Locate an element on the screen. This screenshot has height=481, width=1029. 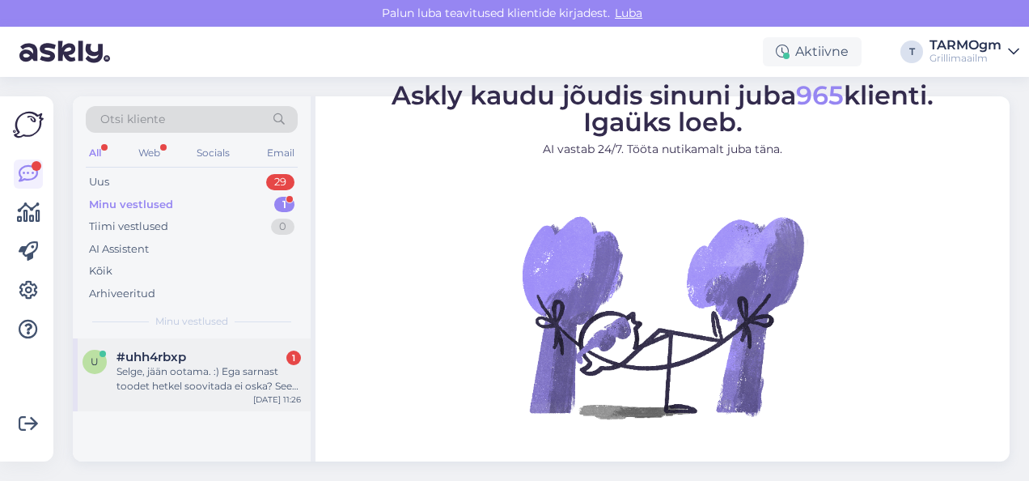
span: u is located at coordinates (95, 361).